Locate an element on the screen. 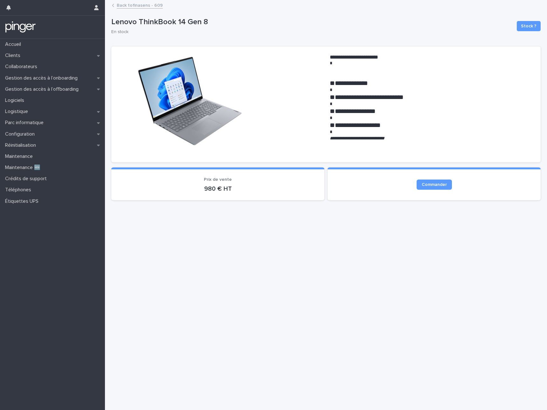  p: Maintenance is located at coordinates (20, 156).